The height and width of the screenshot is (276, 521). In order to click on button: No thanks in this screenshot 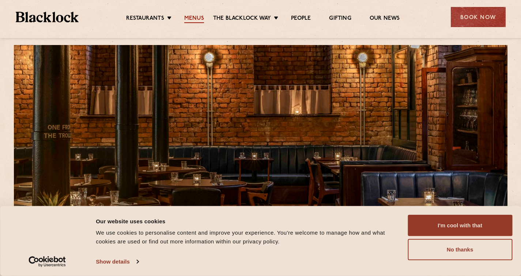, I will do `click(460, 250)`.